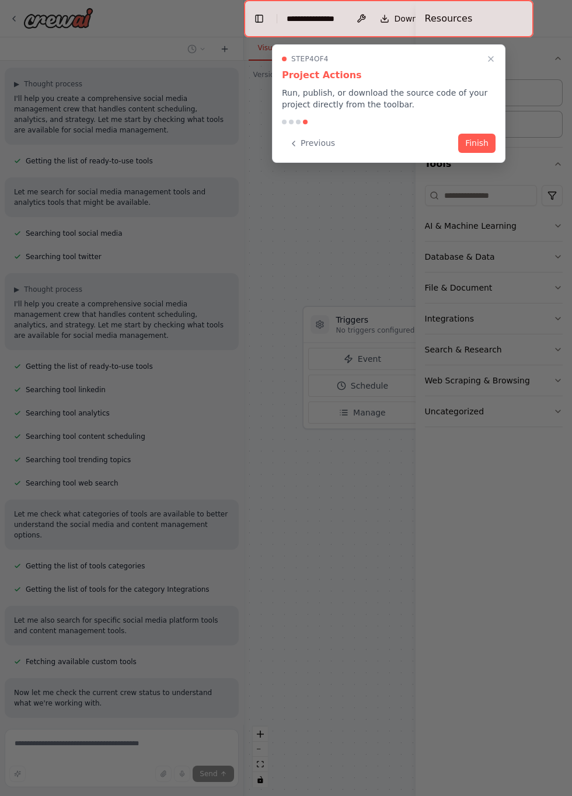 The height and width of the screenshot is (796, 572). Describe the element at coordinates (389, 75) in the screenshot. I see `h3: Project Actions` at that location.